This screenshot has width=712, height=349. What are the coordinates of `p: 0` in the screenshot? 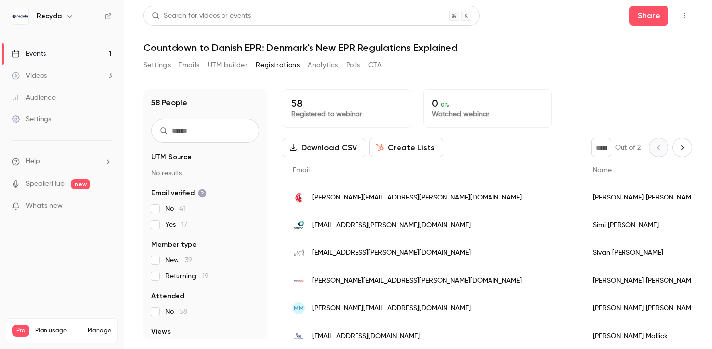 It's located at (488, 103).